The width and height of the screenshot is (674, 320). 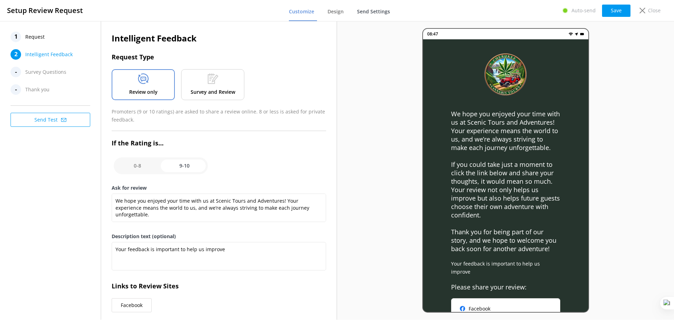 What do you see at coordinates (582, 34) in the screenshot?
I see `img: battery.png` at bounding box center [582, 34].